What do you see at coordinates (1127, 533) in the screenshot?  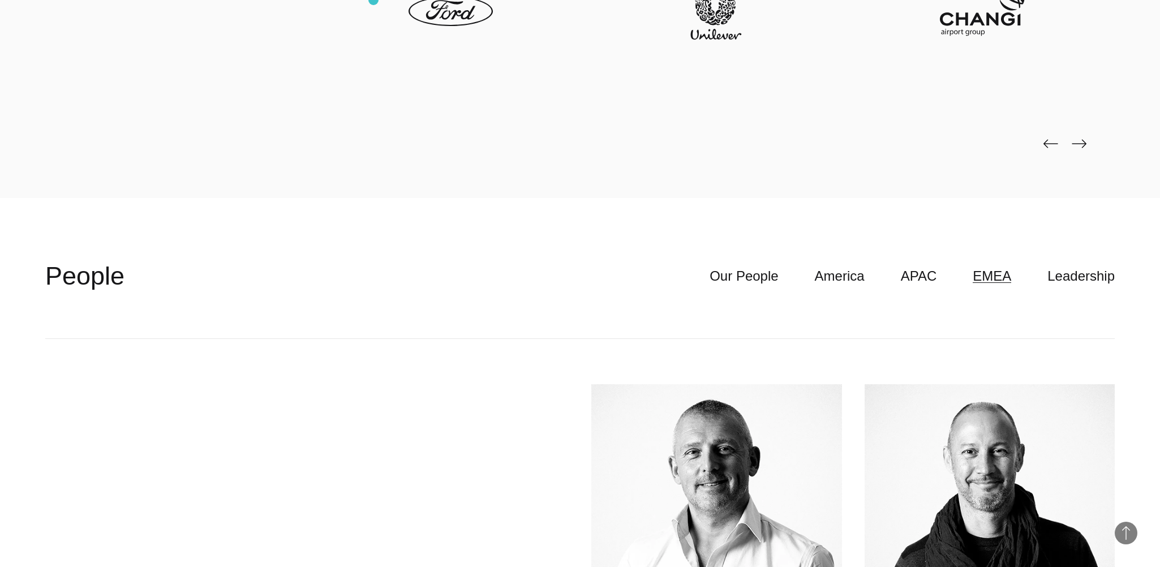 I see `button: Back to Top` at bounding box center [1127, 533].